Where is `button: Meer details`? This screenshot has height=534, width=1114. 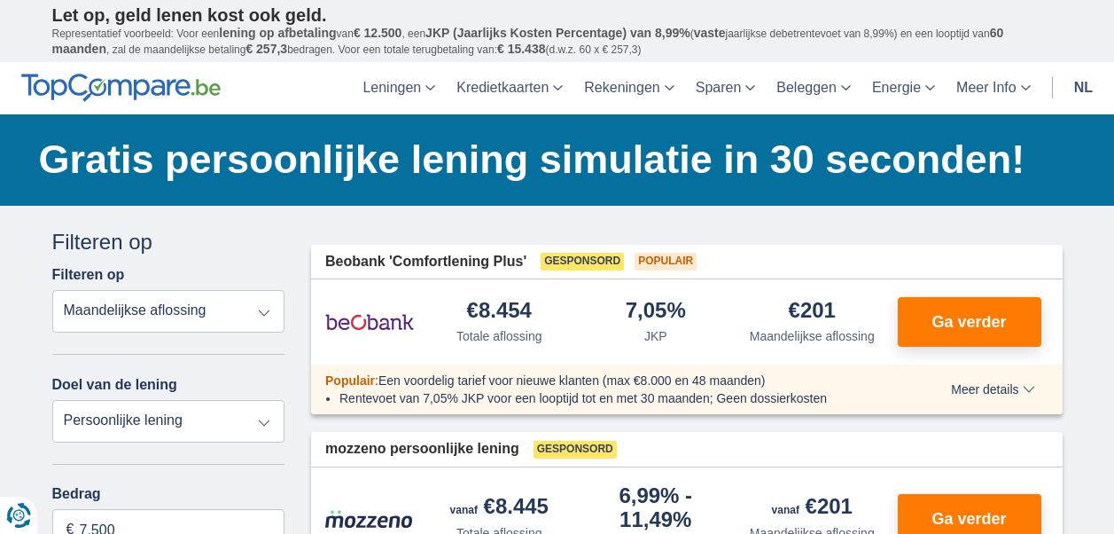 button: Meer details is located at coordinates (993, 389).